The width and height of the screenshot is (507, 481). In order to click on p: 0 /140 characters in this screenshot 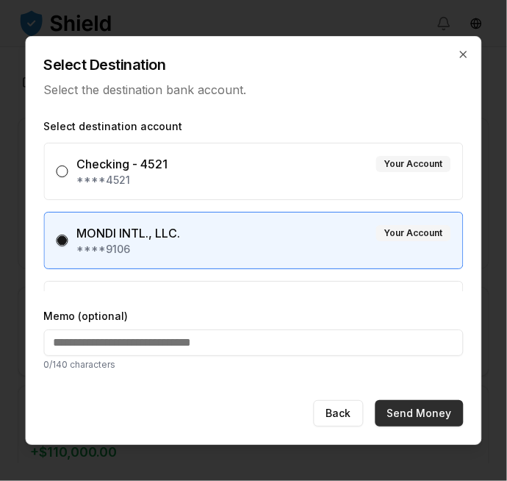, I will do `click(253, 364)`.